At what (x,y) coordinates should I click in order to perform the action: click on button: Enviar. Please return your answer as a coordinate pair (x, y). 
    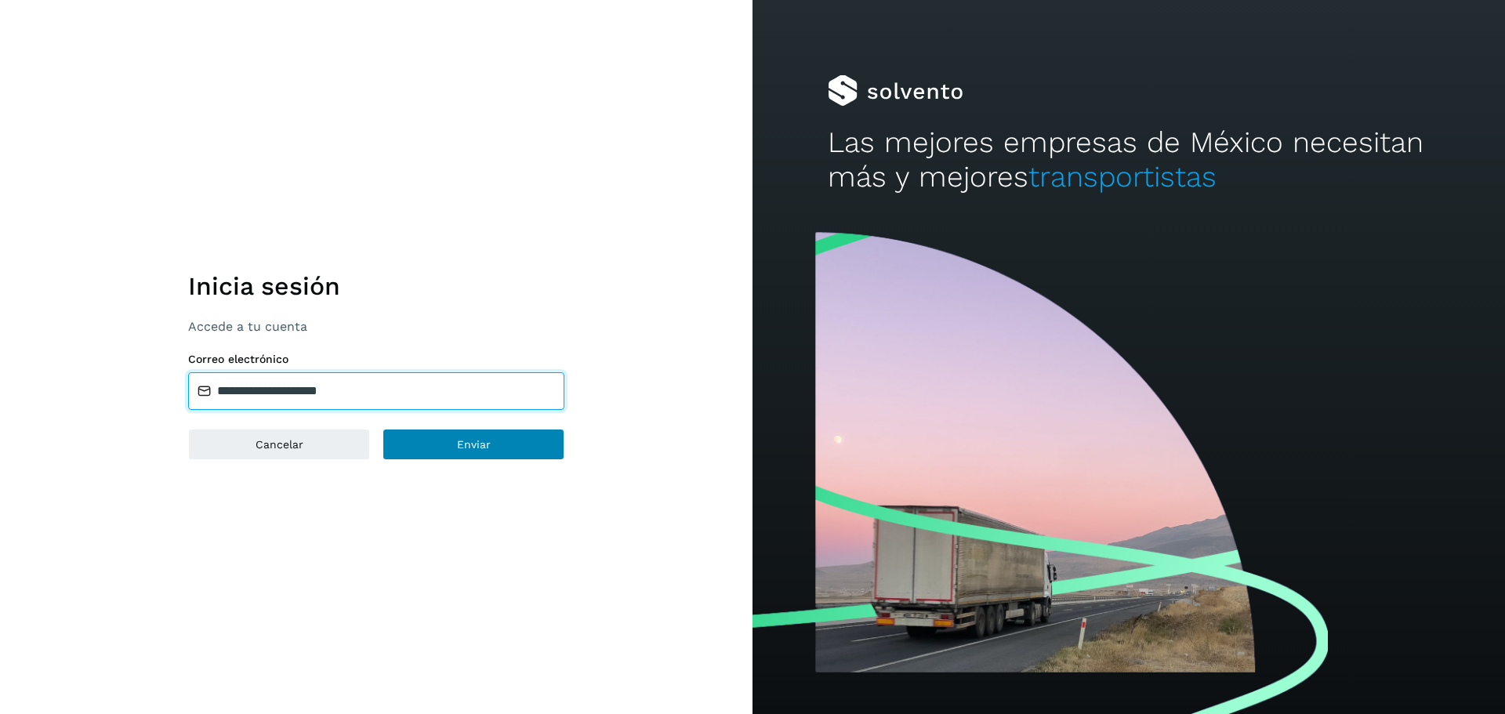
    Looking at the image, I should click on (473, 444).